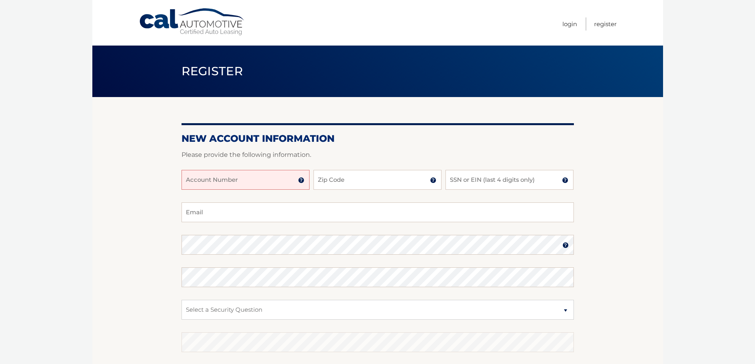 This screenshot has width=755, height=364. I want to click on a: Cal Automotive, so click(192, 22).